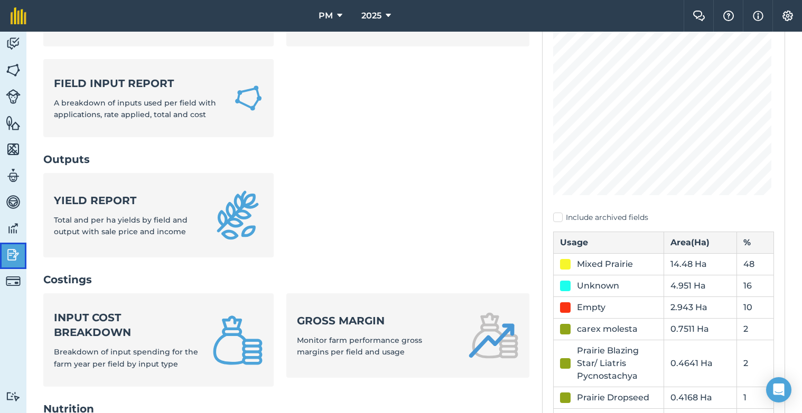 The width and height of the screenshot is (802, 413). I want to click on label: Include archived fields, so click(663, 218).